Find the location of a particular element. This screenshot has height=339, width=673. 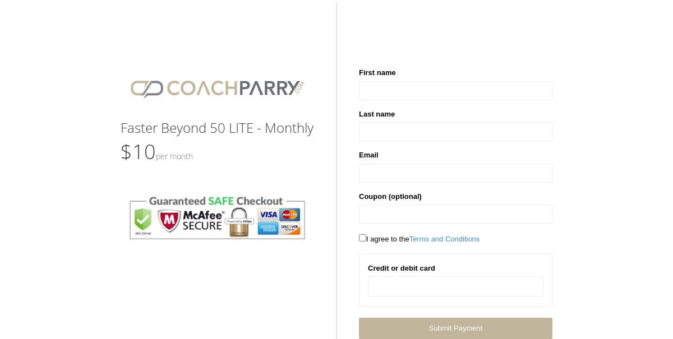

a: Terms and Conditions is located at coordinates (445, 239).